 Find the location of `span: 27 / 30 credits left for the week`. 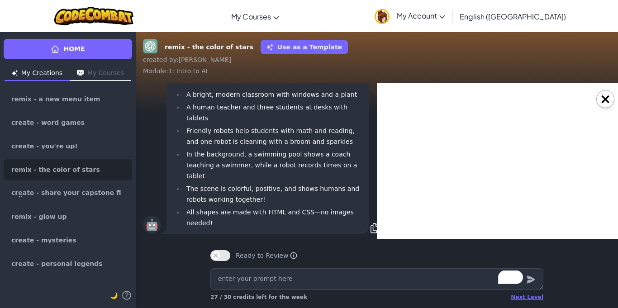

span: 27 / 30 credits left for the week is located at coordinates (259, 297).